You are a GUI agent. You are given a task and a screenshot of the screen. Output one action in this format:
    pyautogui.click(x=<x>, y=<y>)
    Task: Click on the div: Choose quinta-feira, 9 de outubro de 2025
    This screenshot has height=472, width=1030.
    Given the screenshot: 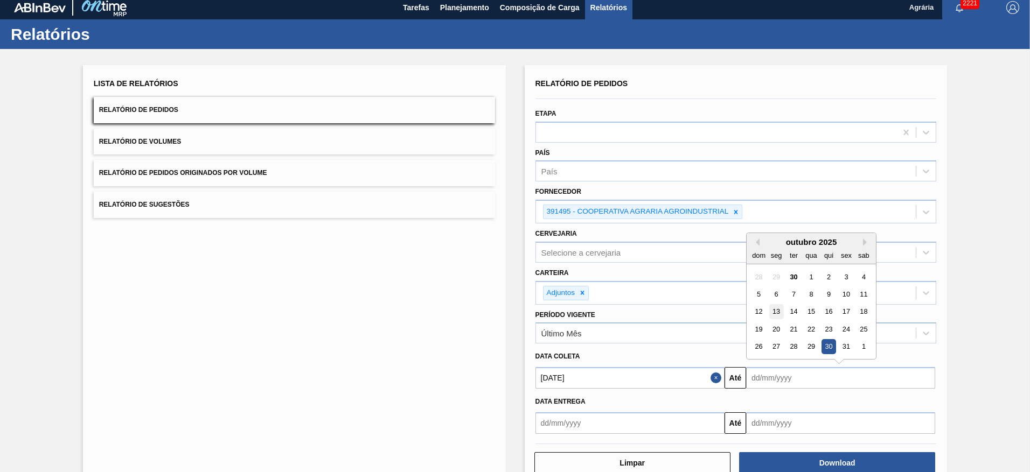 What is the action you would take?
    pyautogui.click(x=828, y=294)
    